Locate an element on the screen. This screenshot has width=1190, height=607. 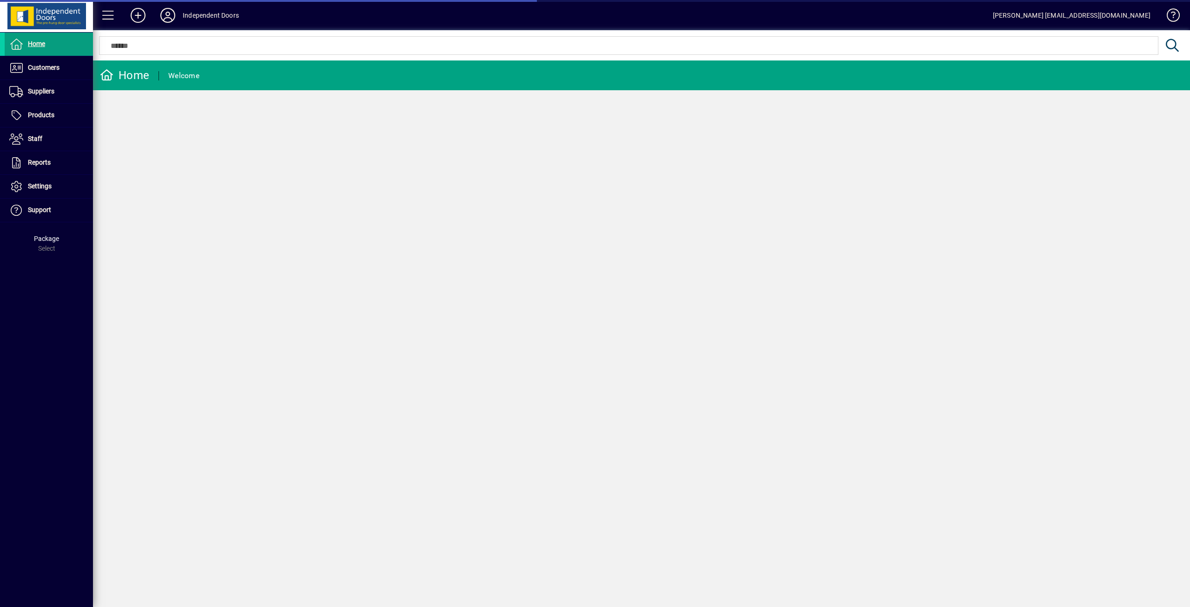
div: Independent Doors is located at coordinates (211, 15).